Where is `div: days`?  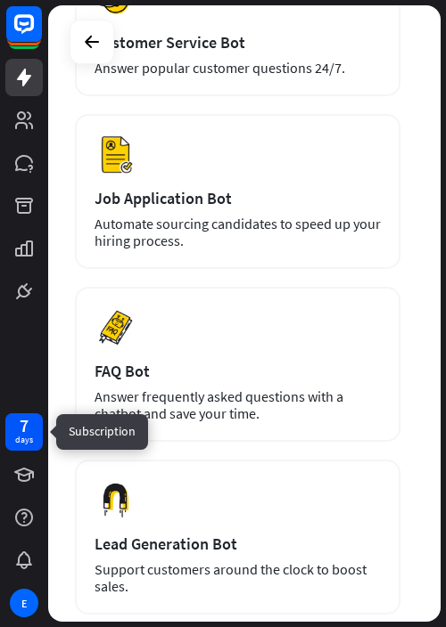 div: days is located at coordinates (24, 440).